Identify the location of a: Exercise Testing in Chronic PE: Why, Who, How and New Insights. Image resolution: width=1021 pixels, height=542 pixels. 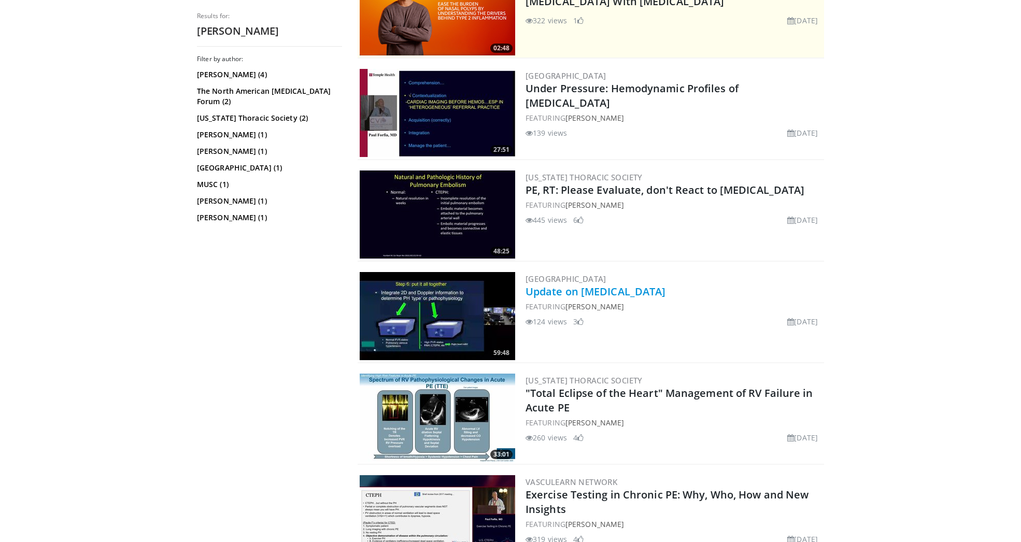
(667, 502).